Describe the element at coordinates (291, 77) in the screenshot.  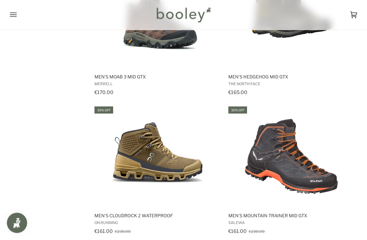
I see `span: Men's Hedgehog Mid GTX` at that location.